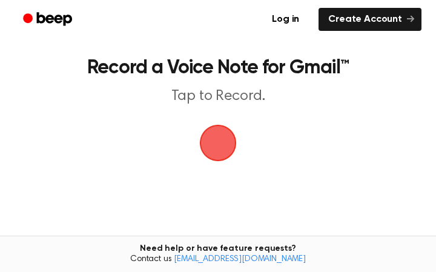  Describe the element at coordinates (218, 68) in the screenshot. I see `h1: Record a Voice Note for Gmail™` at that location.